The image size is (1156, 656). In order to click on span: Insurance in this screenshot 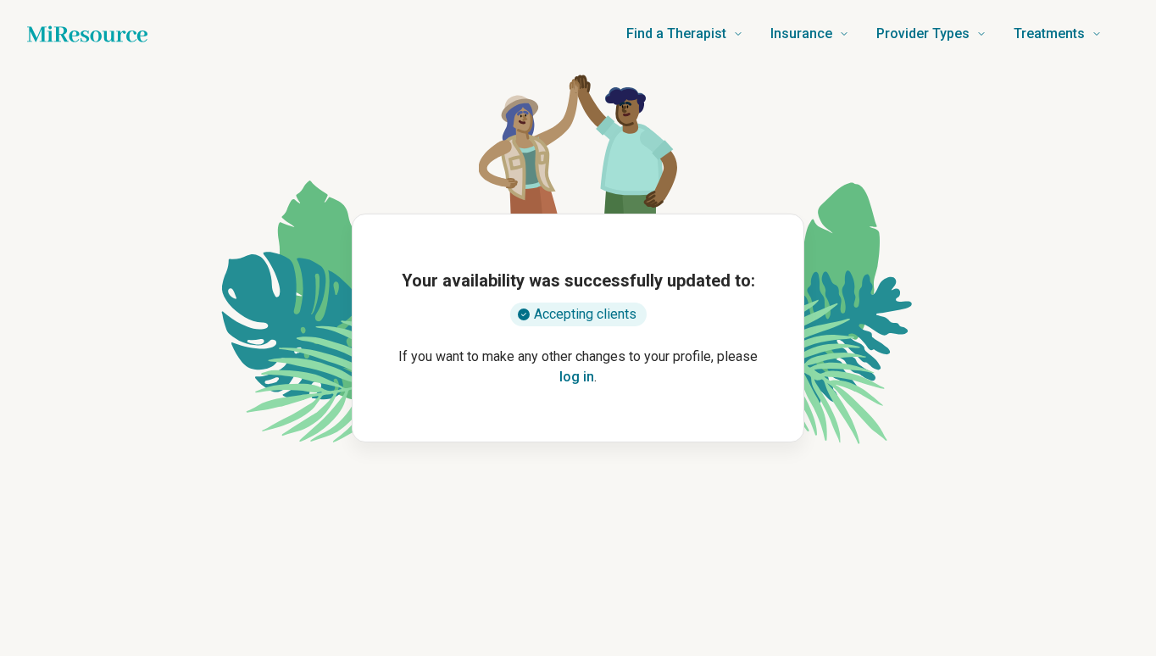, I will do `click(801, 34)`.